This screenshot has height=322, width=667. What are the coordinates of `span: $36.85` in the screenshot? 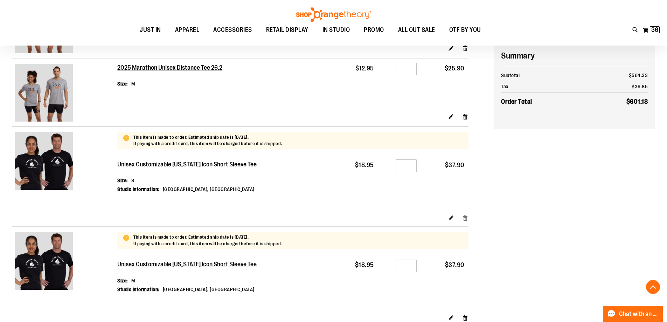 It's located at (640, 86).